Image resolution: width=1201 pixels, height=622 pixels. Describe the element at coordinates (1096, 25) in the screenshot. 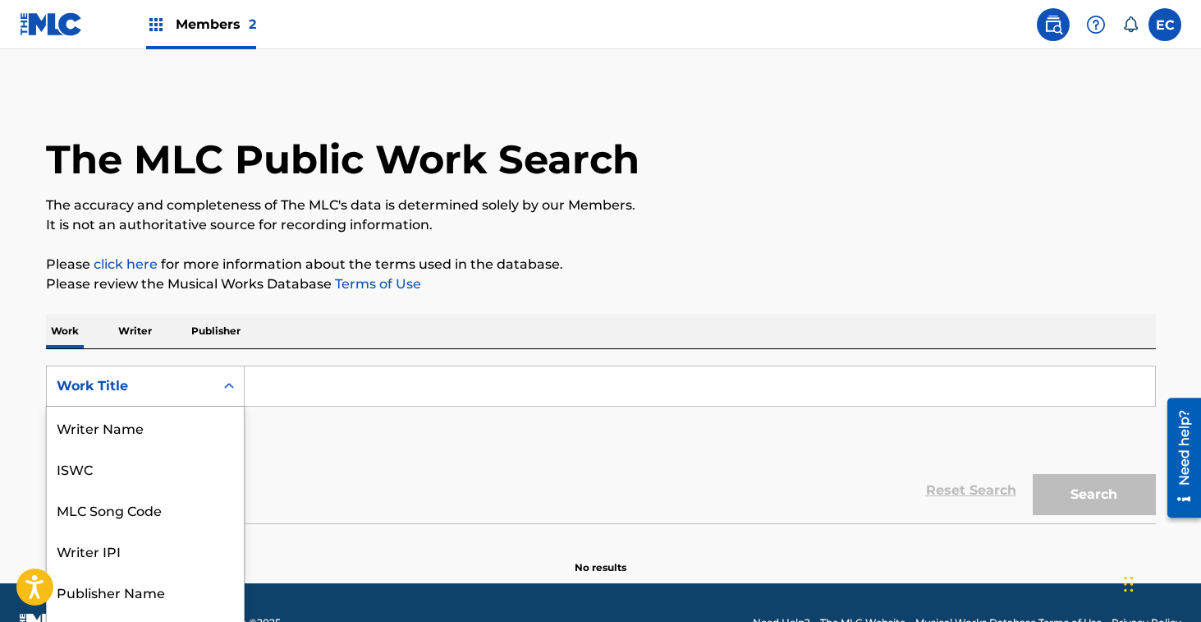

I see `img: help` at that location.